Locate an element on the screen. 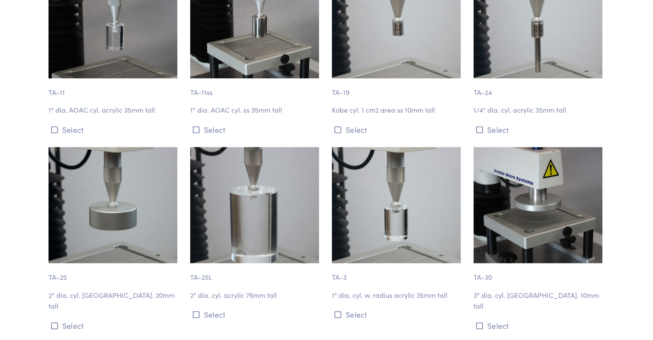 This screenshot has height=340, width=653. p: 1/4" dia. cyl. acrylic 35mm tall is located at coordinates (539, 110).